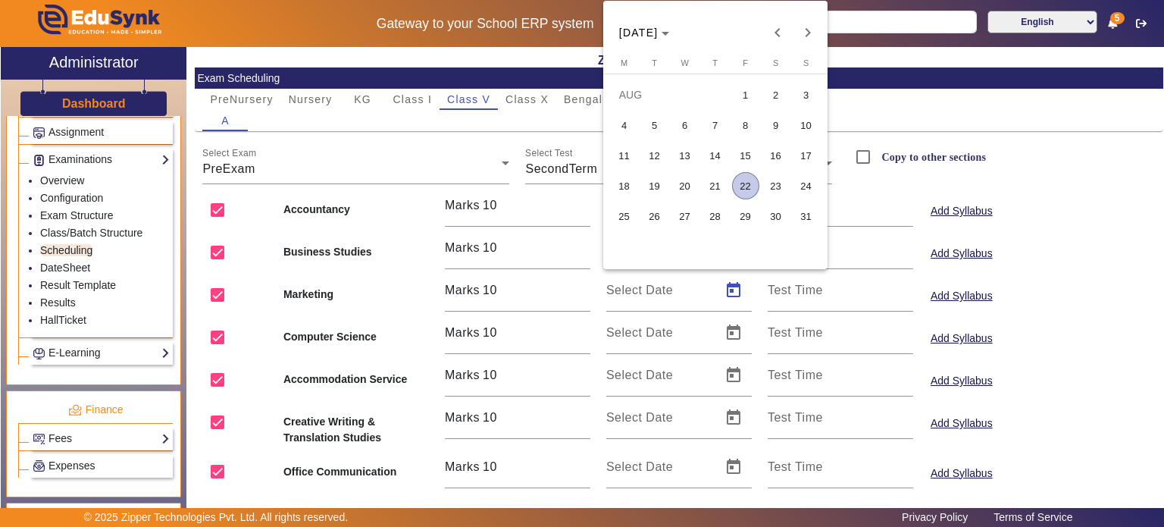 This screenshot has height=527, width=1164. What do you see at coordinates (776, 216) in the screenshot?
I see `span: 30` at bounding box center [776, 216].